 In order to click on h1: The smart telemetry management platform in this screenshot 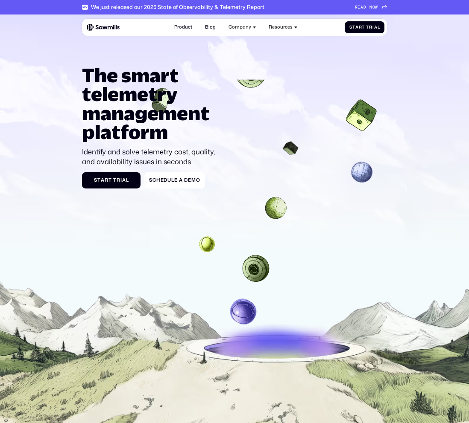, I will do `click(150, 104)`.